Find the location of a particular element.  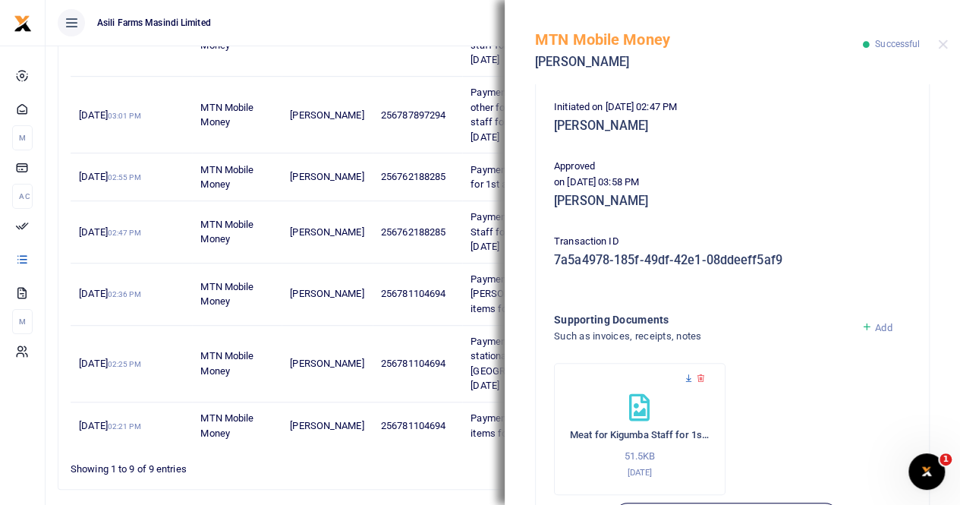

h5: MTN Mobile Money is located at coordinates (699, 39).